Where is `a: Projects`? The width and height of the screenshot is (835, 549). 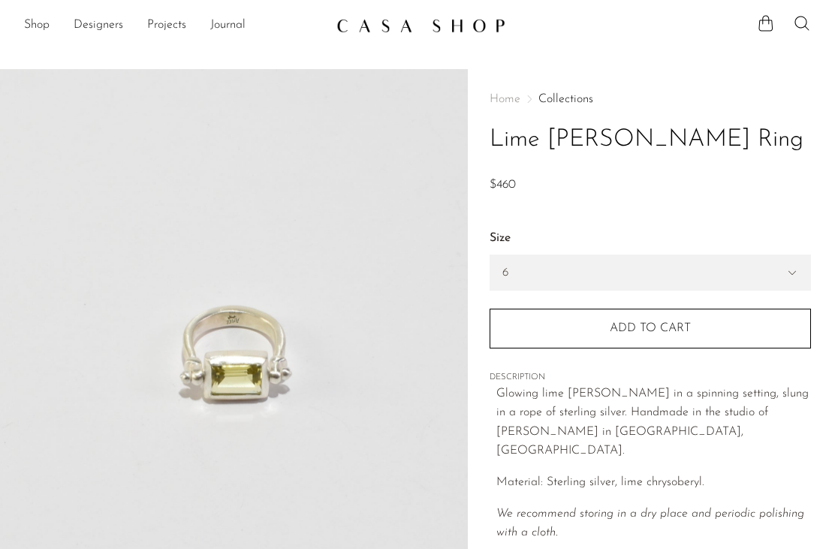
a: Projects is located at coordinates (167, 26).